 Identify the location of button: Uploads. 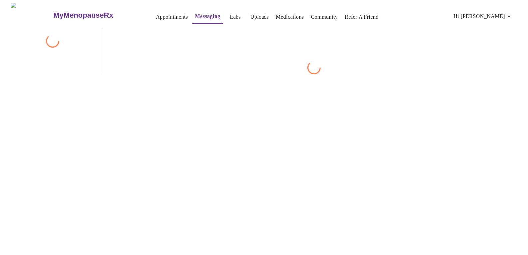
(260, 17).